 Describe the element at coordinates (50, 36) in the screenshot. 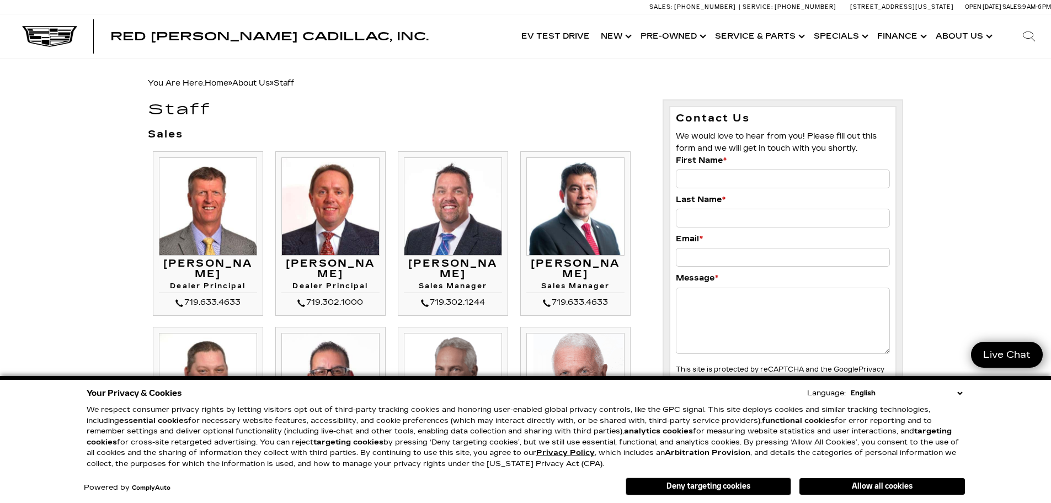

I see `img: Cadillac Dark Logo with Cadillac White Text` at that location.